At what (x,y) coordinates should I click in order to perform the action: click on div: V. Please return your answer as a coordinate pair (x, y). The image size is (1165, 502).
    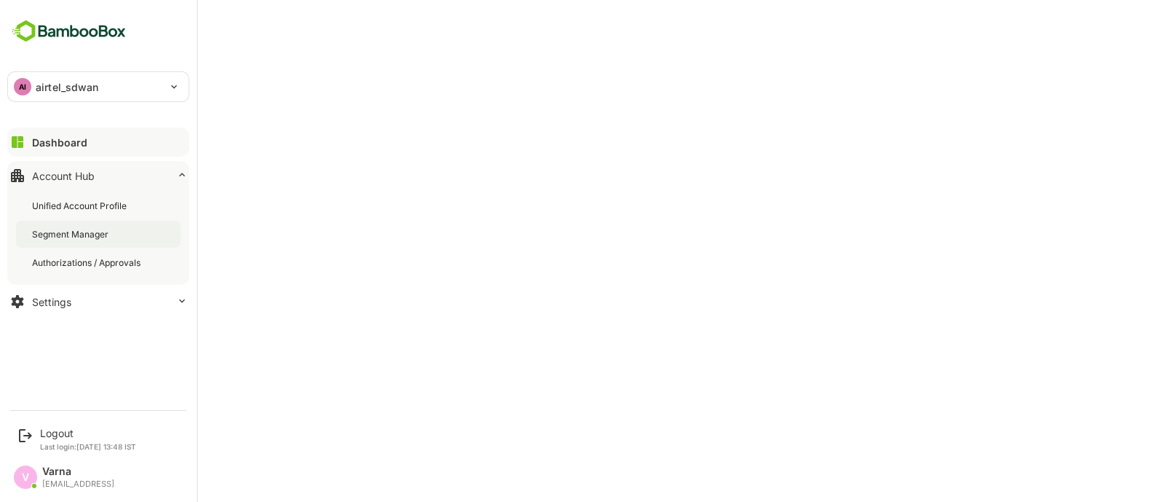
    Looking at the image, I should click on (25, 477).